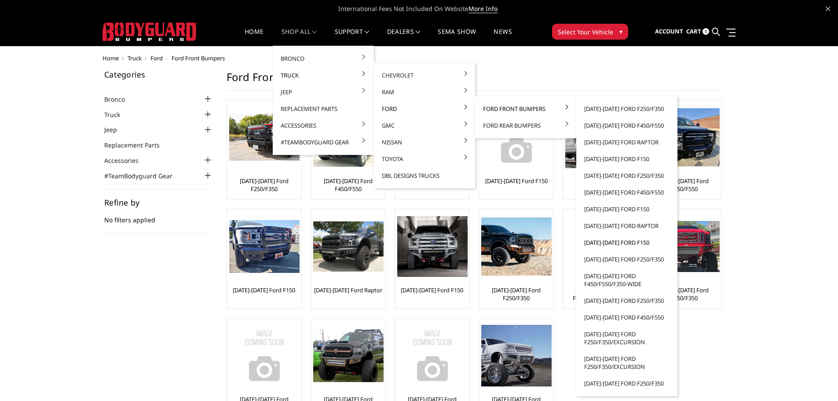 The height and width of the screenshot is (401, 838). I want to click on a: DBL Designs Trucks, so click(425, 176).